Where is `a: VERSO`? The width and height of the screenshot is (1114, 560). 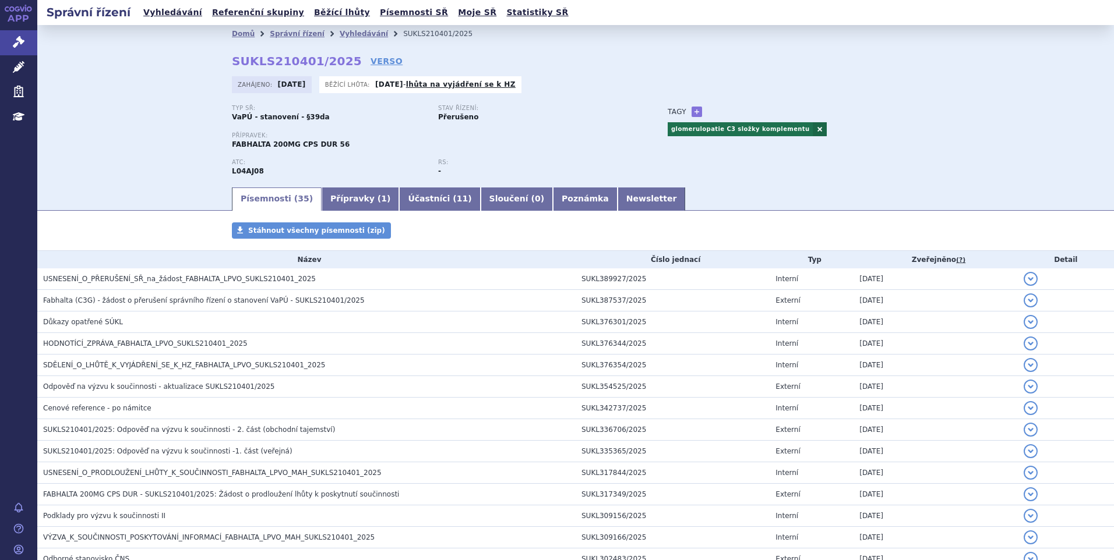 a: VERSO is located at coordinates (386, 61).